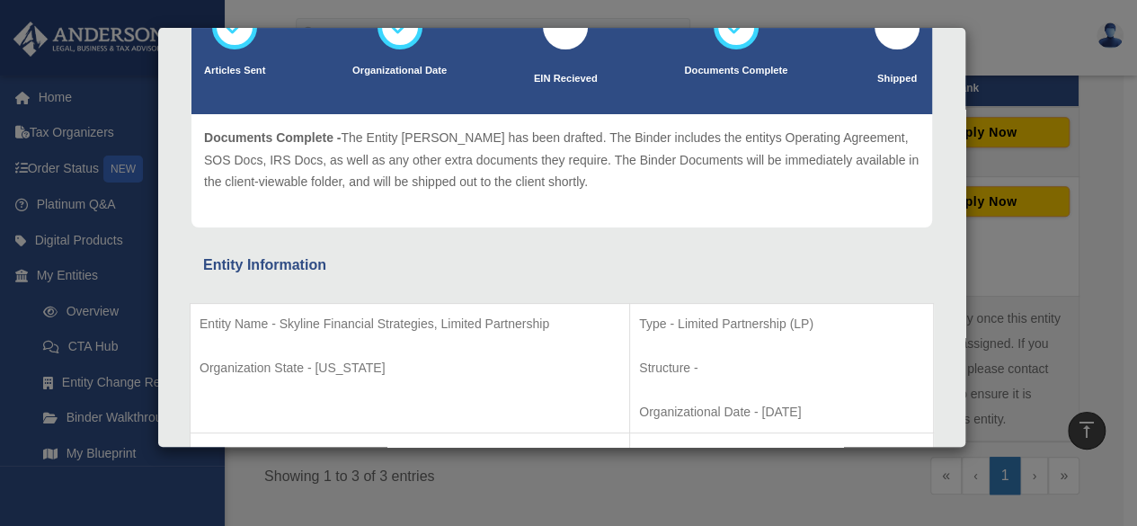  What do you see at coordinates (235, 71) in the screenshot?
I see `p: Articles Sent` at bounding box center [235, 71].